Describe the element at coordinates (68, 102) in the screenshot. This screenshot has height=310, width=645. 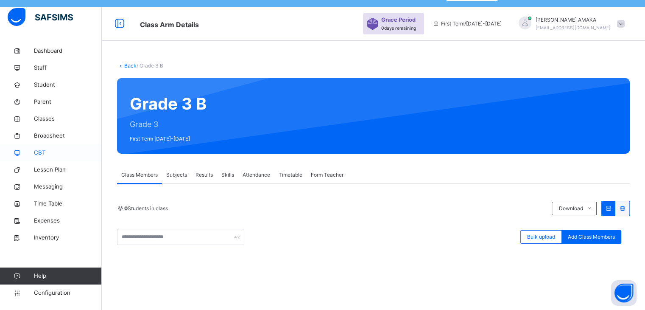
I see `span: Parent` at that location.